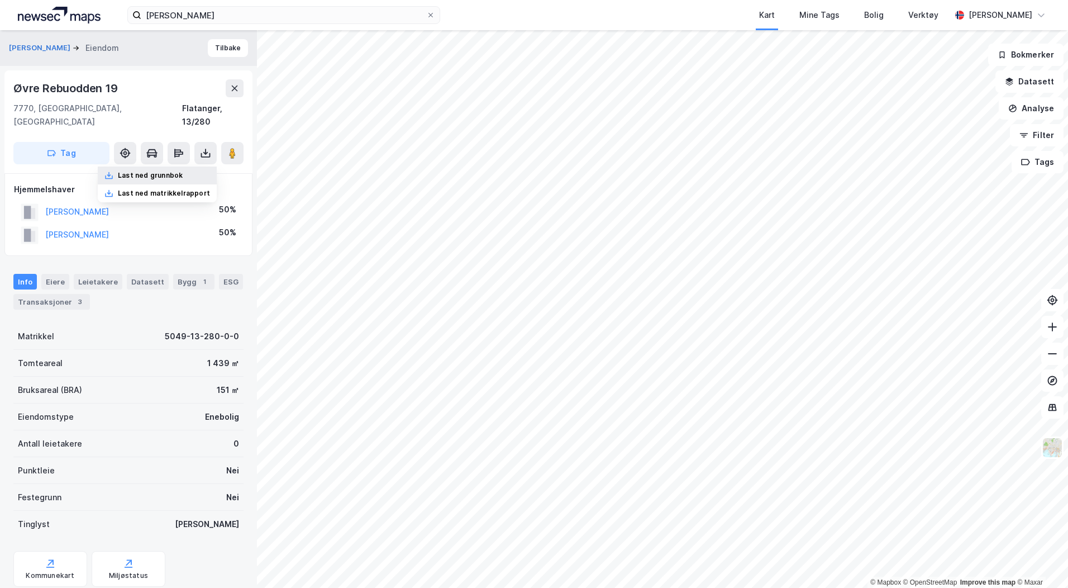 The width and height of the screenshot is (1068, 588). What do you see at coordinates (80, 302) in the screenshot?
I see `div: 3` at bounding box center [80, 302].